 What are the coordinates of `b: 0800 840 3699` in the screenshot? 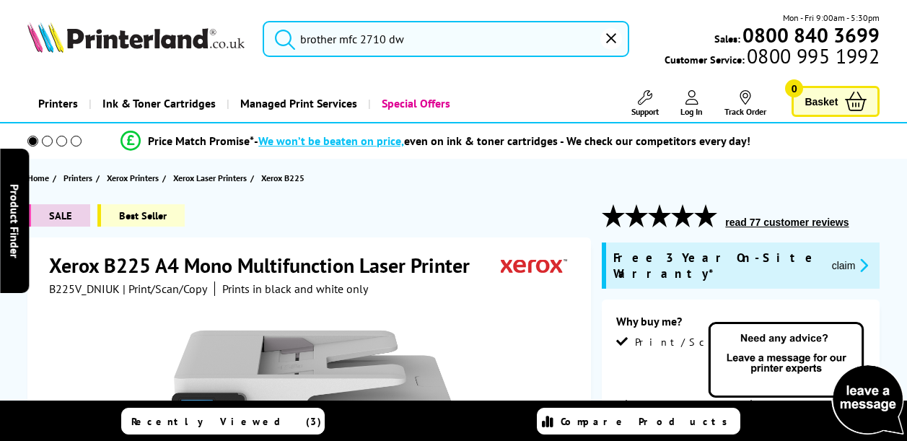 It's located at (811, 35).